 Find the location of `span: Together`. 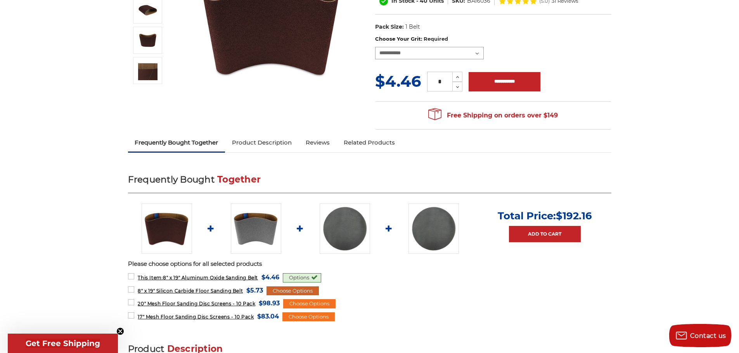

span: Together is located at coordinates (239, 180).